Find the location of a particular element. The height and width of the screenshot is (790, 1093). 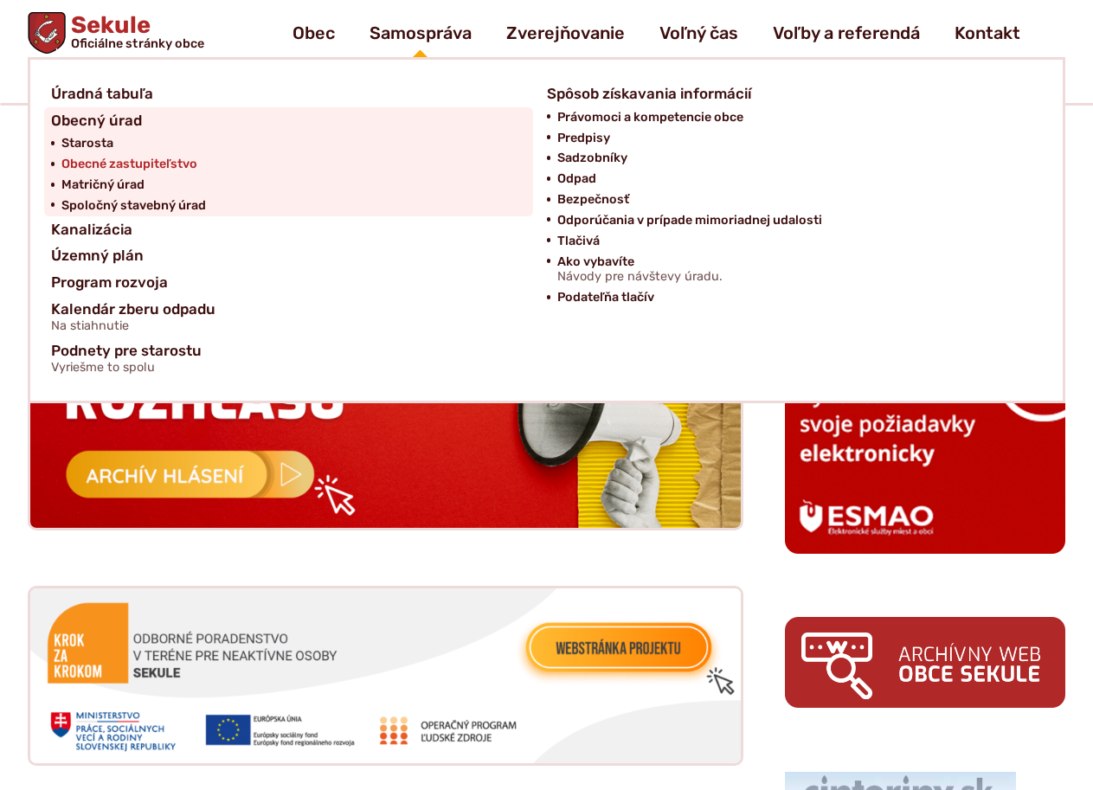

span: Starosta is located at coordinates (87, 144).